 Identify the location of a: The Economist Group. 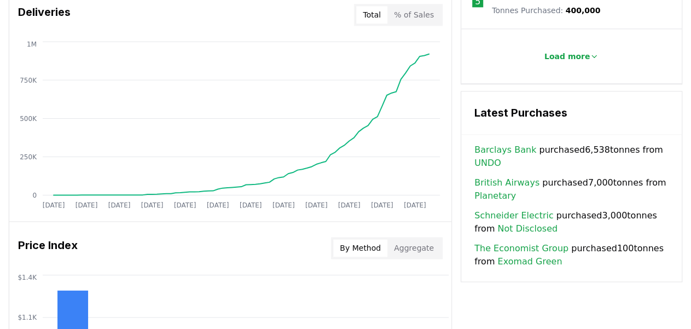
(521, 248).